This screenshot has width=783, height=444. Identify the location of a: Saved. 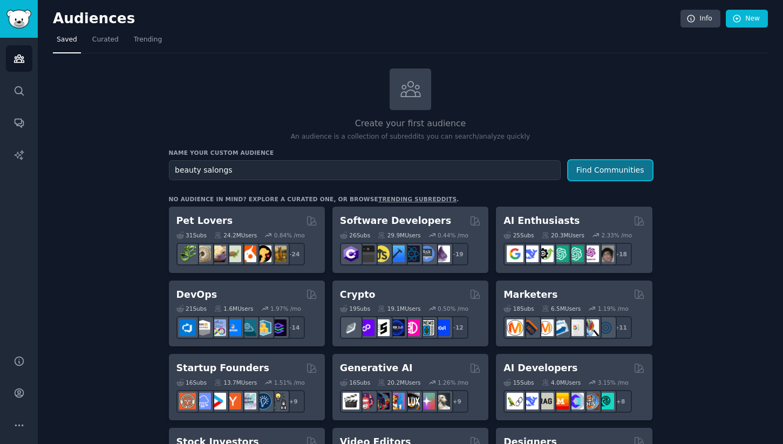
(67, 42).